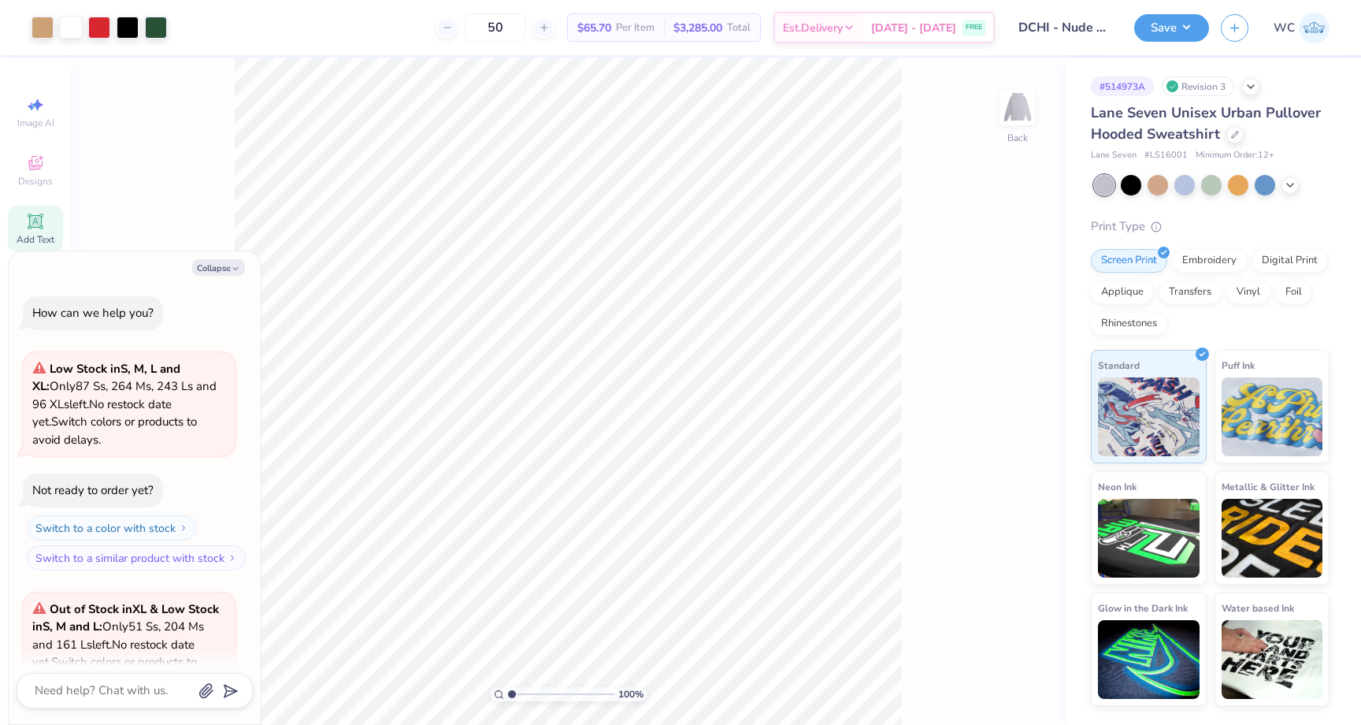 The width and height of the screenshot is (1361, 725). What do you see at coordinates (1272, 659) in the screenshot?
I see `img: Water based Ink` at bounding box center [1272, 659].